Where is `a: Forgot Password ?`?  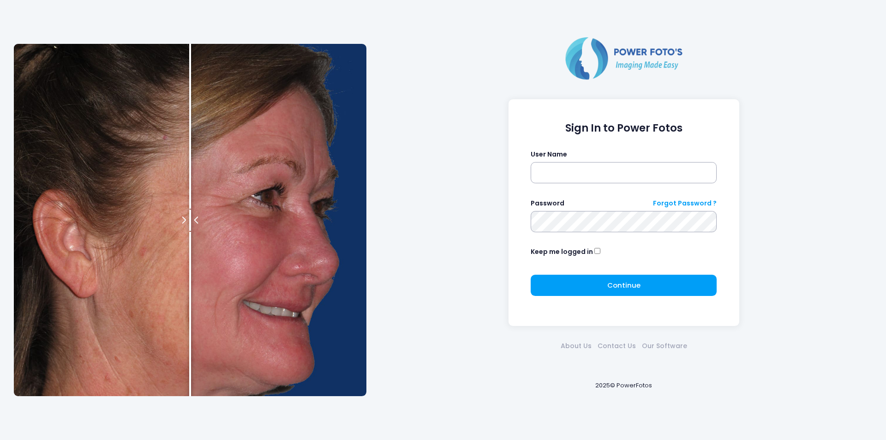 a: Forgot Password ? is located at coordinates (685, 203).